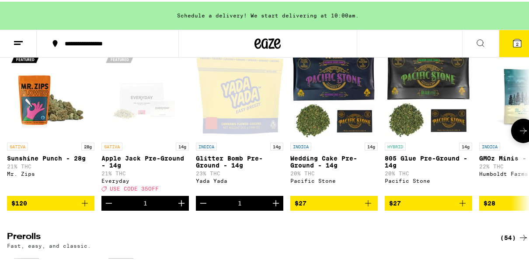  What do you see at coordinates (51, 93) in the screenshot?
I see `img: Mr. Zips - Sunshine Punch - 28g` at bounding box center [51, 93].